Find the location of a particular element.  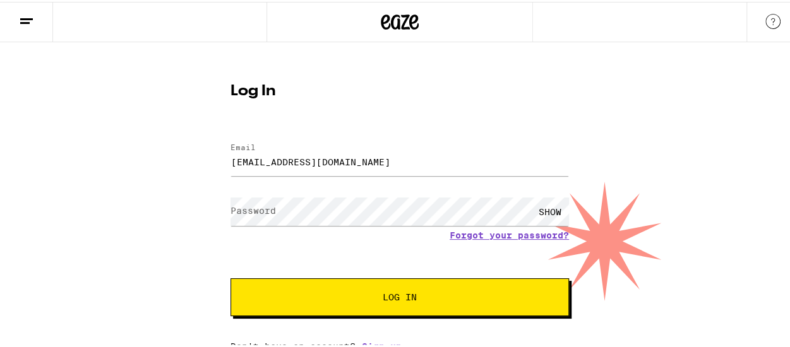

input: Email is located at coordinates (400, 160).